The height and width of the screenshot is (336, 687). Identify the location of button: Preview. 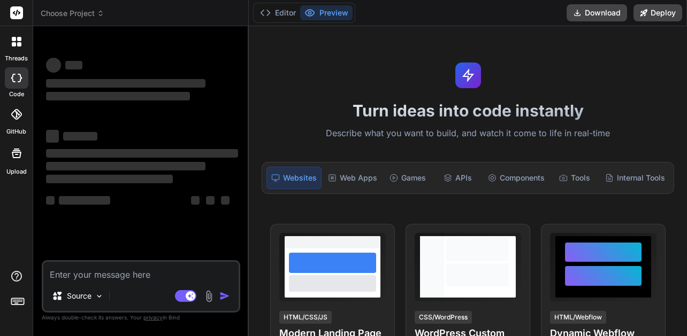
(326, 13).